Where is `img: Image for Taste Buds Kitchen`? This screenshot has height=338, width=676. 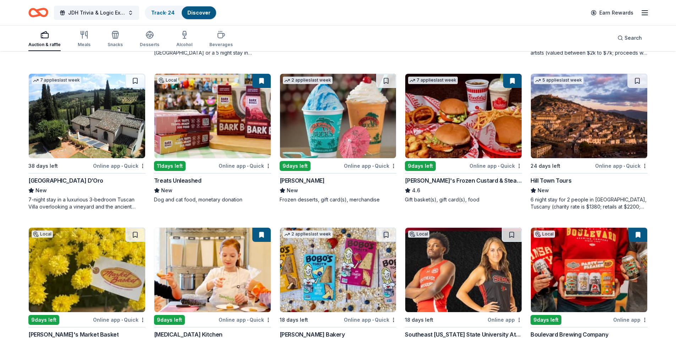
img: Image for Taste Buds Kitchen is located at coordinates (213, 270).